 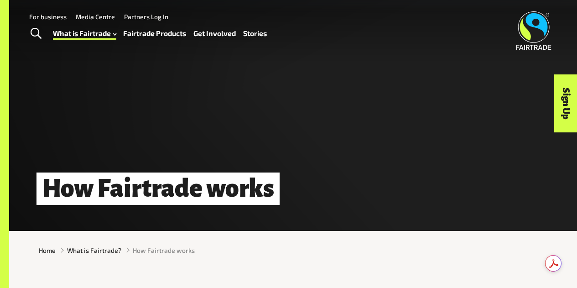 What do you see at coordinates (164, 250) in the screenshot?
I see `span: How Fairtrade works` at bounding box center [164, 250].